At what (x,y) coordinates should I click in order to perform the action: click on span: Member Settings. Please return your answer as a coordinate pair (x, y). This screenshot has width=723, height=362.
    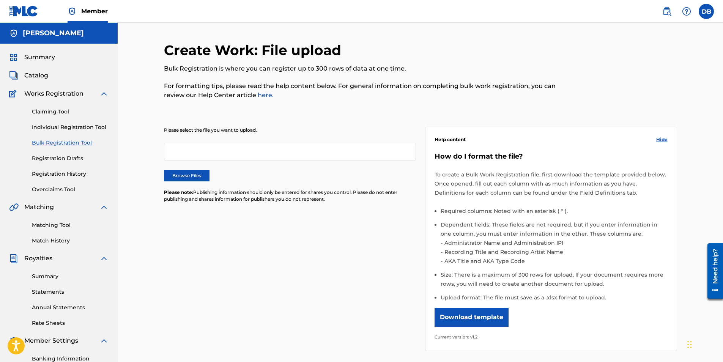
    Looking at the image, I should click on (51, 341).